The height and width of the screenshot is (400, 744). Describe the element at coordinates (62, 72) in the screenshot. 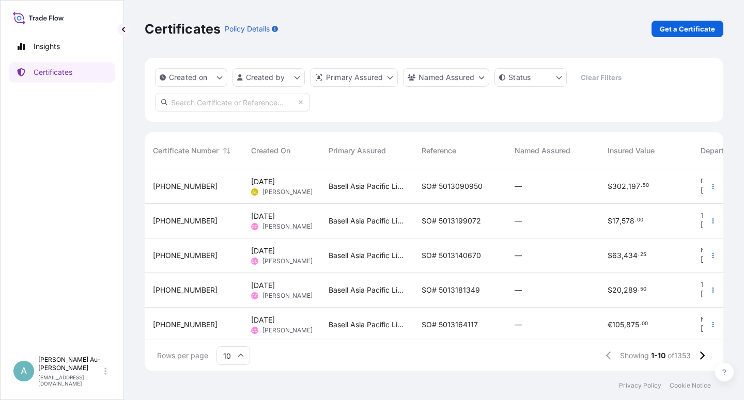

I see `a: Certificates` at that location.